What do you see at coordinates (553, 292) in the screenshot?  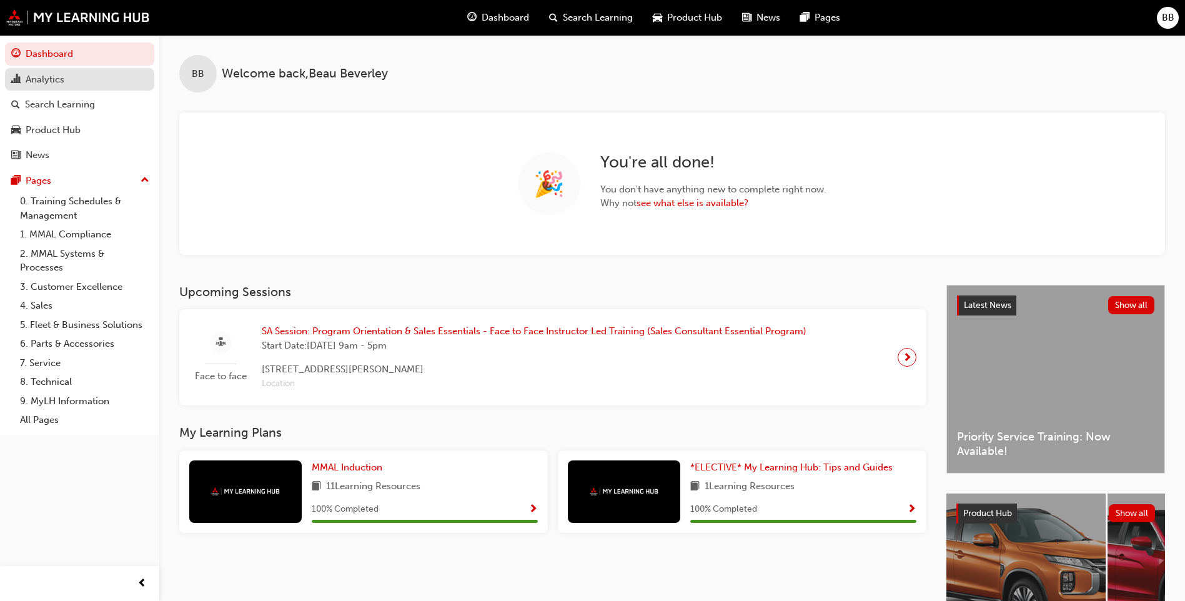 I see `h3: Upcoming Sessions` at bounding box center [553, 292].